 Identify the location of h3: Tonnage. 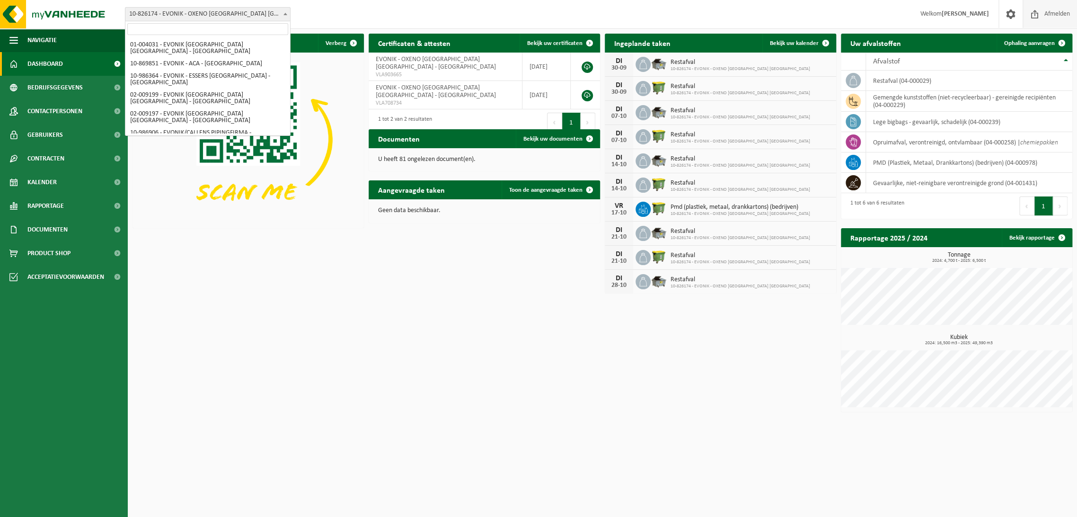
(958, 257).